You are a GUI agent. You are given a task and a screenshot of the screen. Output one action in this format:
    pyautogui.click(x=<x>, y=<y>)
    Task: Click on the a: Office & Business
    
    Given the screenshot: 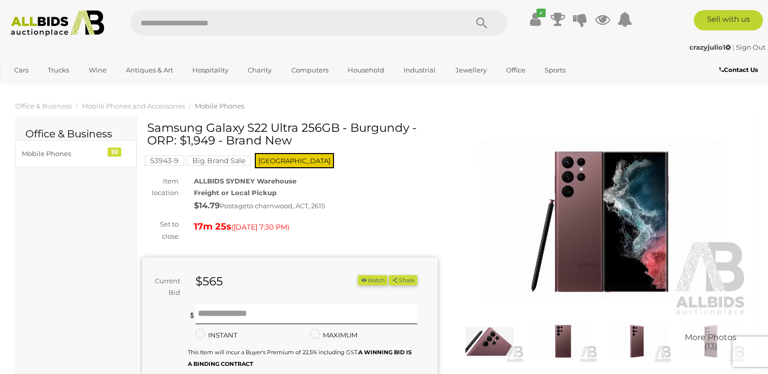 What is the action you would take?
    pyautogui.click(x=43, y=106)
    